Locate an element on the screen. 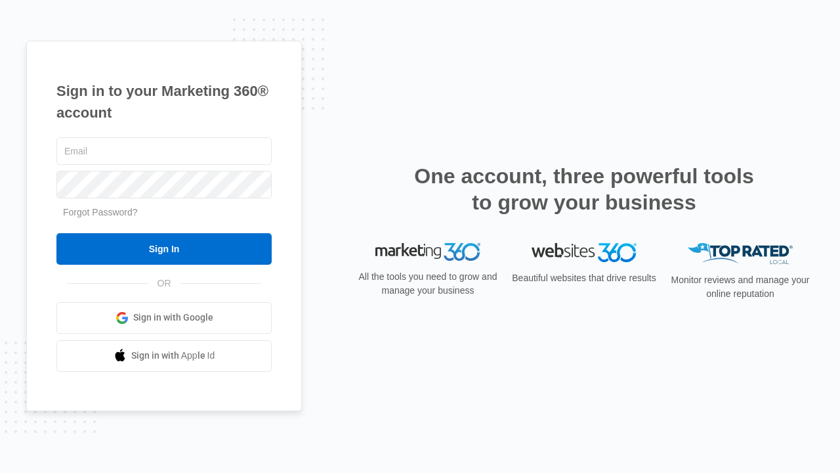 The image size is (840, 473). p: Beautiful websites that drive results is located at coordinates (584, 278).